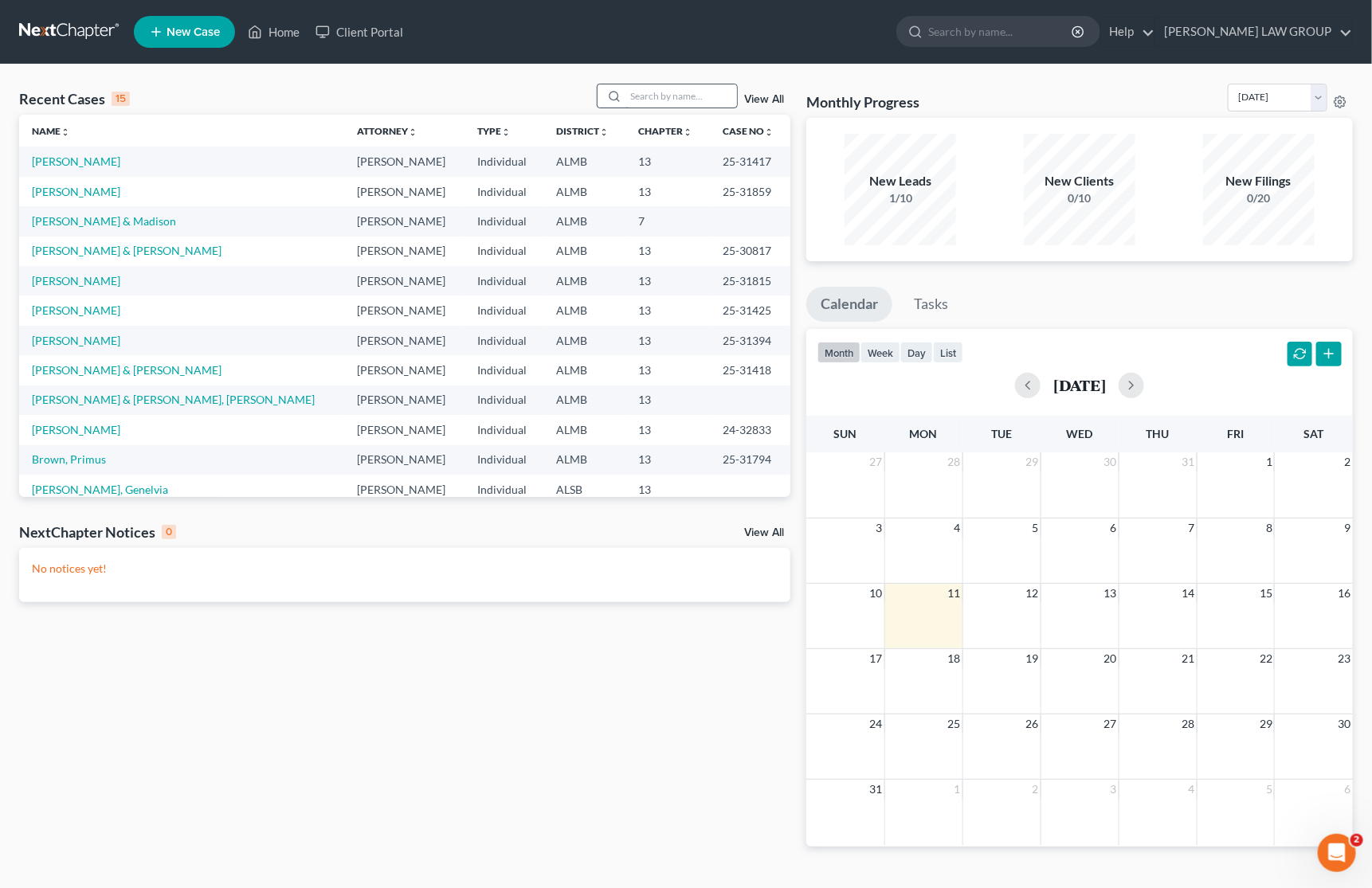  What do you see at coordinates (876, 593) in the screenshot?
I see `span: 10` at bounding box center [876, 593].